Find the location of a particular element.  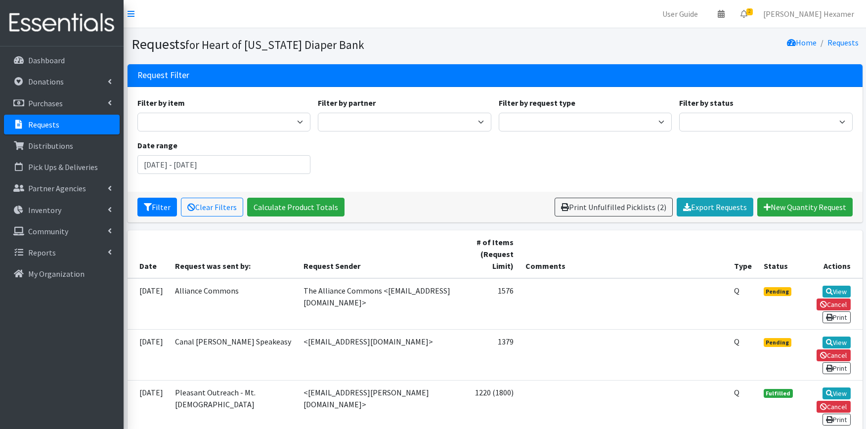

p: Community is located at coordinates (48, 231).